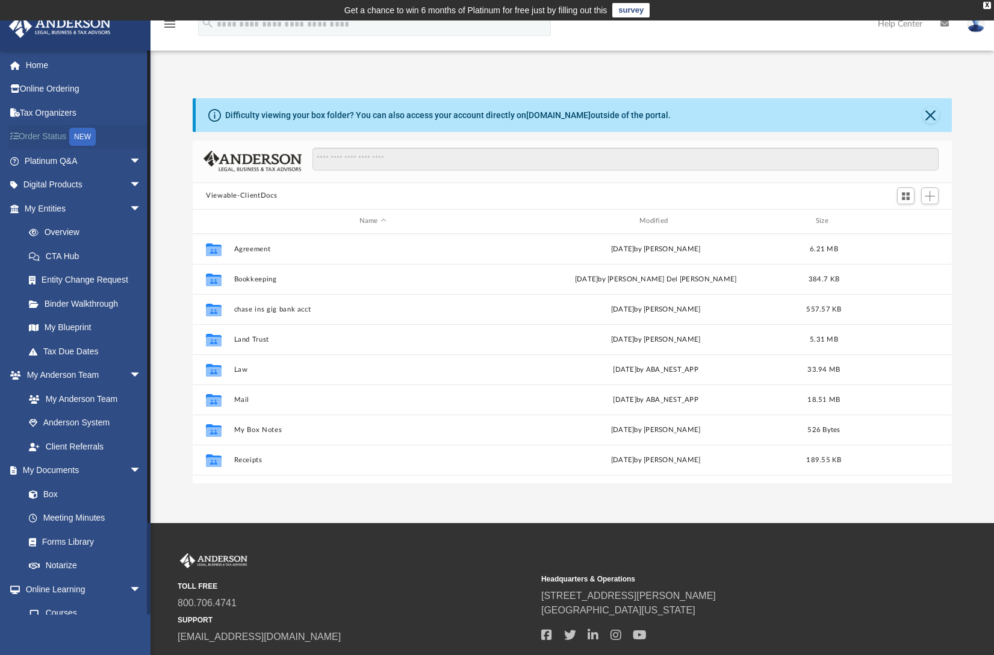 This screenshot has width=994, height=655. I want to click on button: Close, so click(931, 115).